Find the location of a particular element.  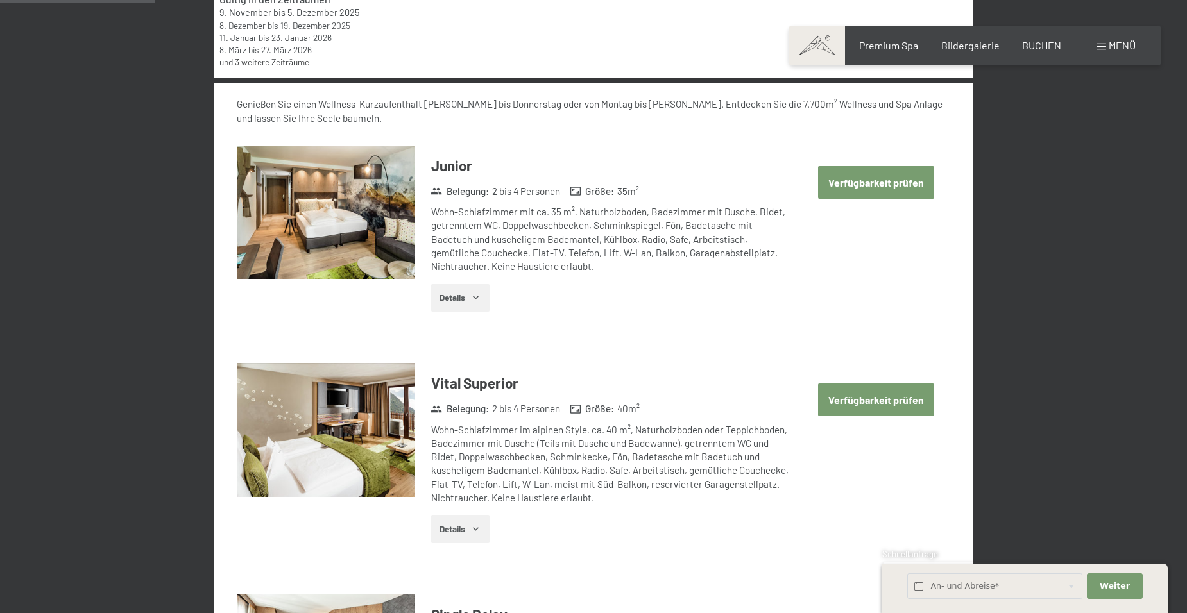

div: Wohn-Schlafzimmer mit ca. 35 m², Naturholzboden, Badezimmer mit Dusche, Bidet, getrenntem WC, Dop... is located at coordinates (610, 239).